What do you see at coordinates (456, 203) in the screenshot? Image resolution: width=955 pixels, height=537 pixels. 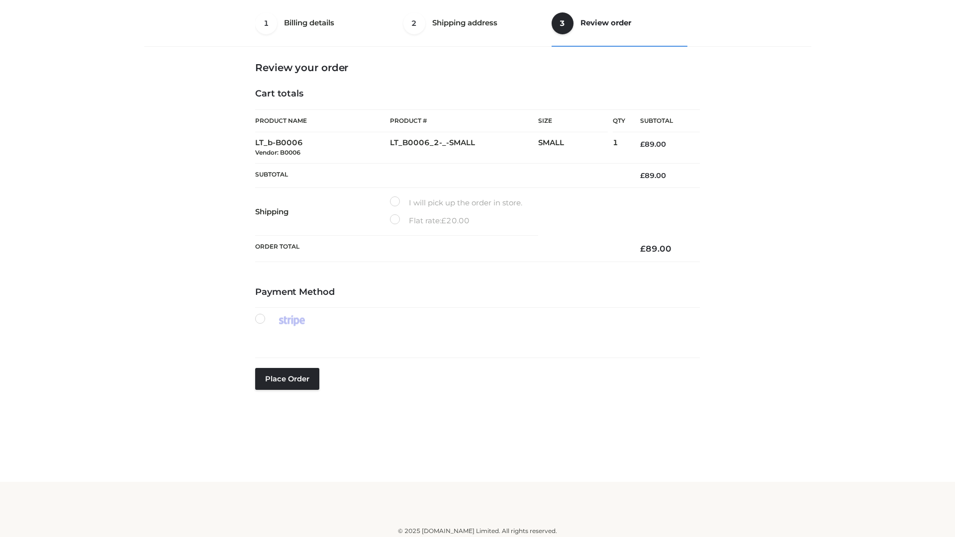 I see `label: I will pick up the order in store.` at bounding box center [456, 203].